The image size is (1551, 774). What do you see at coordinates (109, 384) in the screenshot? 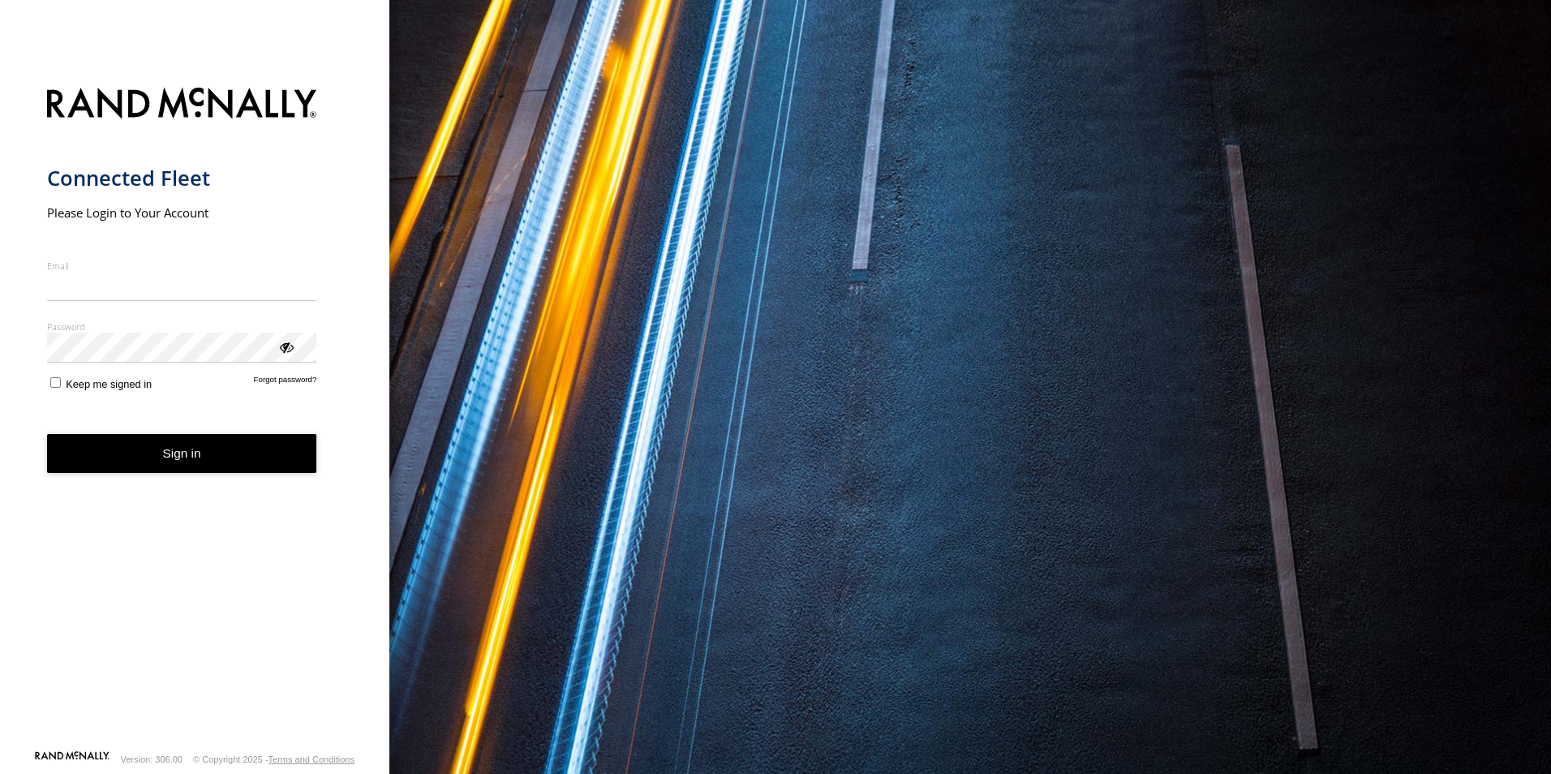
I see `span: Keep me signed in` at bounding box center [109, 384].